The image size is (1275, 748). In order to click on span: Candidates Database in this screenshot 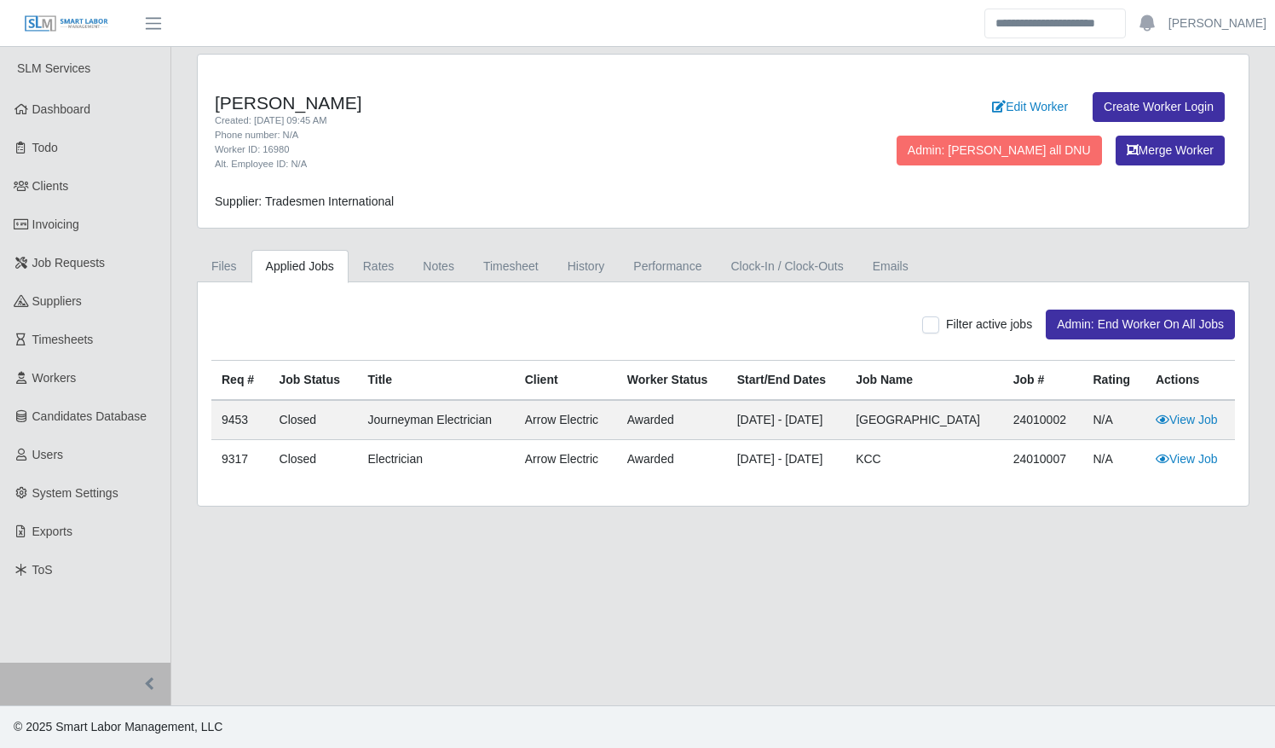, I will do `click(90, 416)`.